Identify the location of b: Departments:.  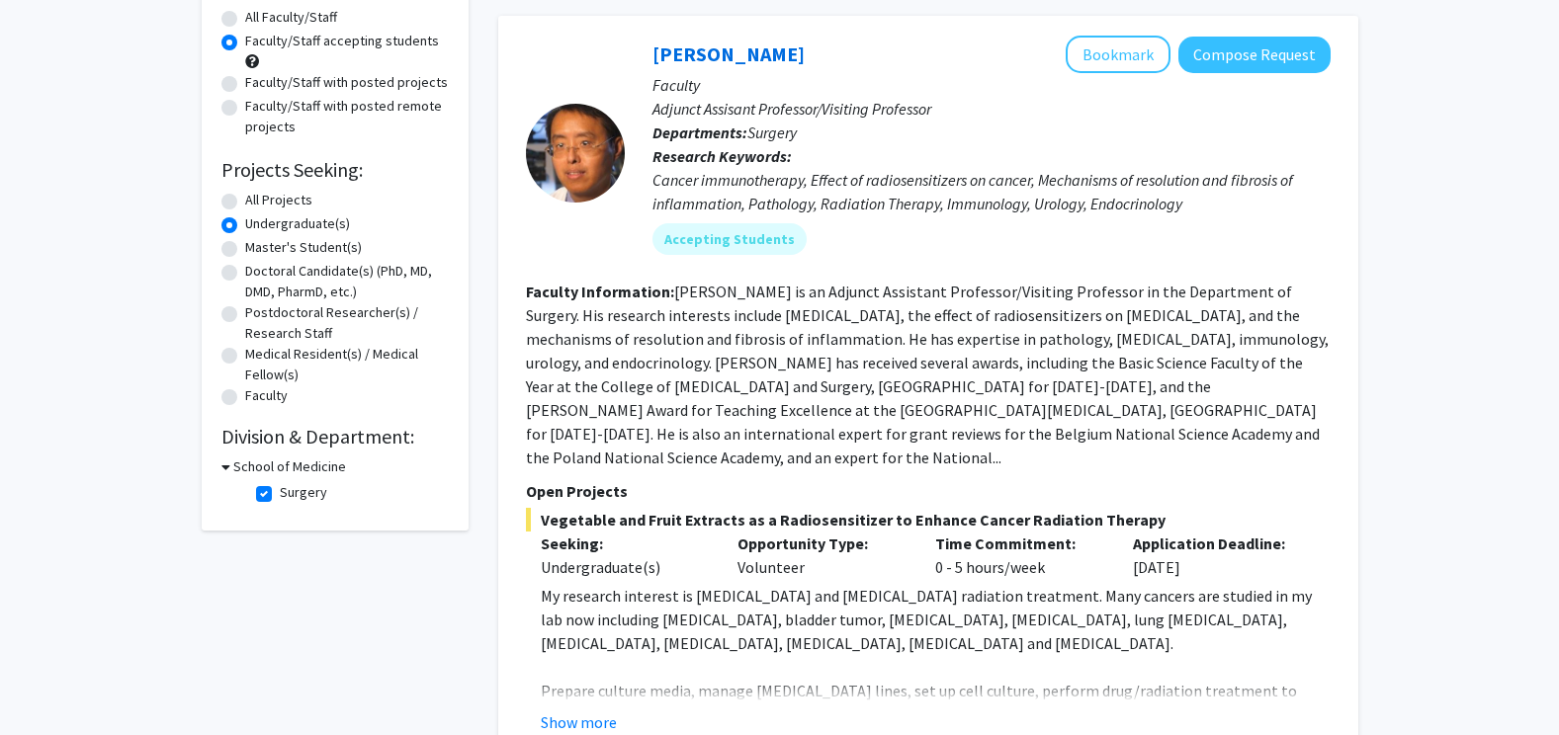
(700, 132).